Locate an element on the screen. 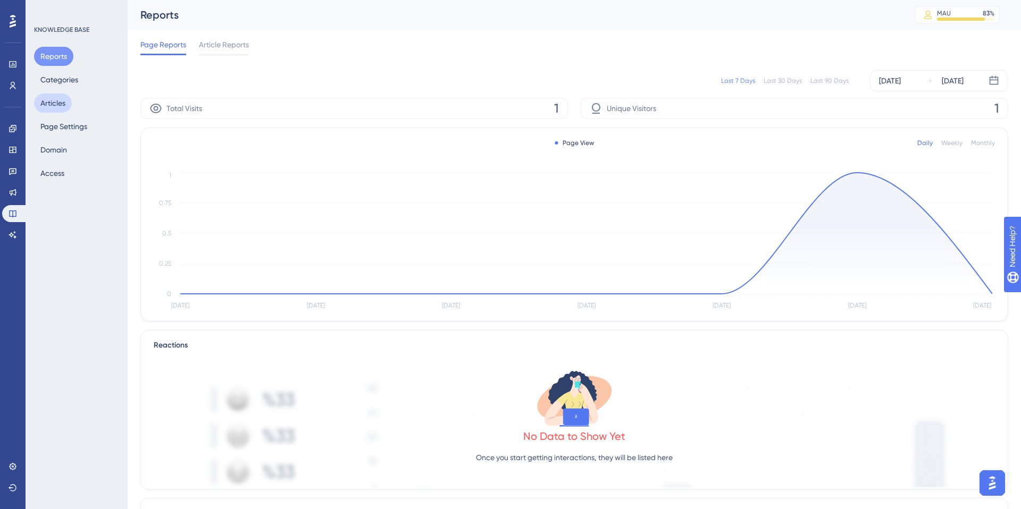  span: Page Reports is located at coordinates (163, 45).